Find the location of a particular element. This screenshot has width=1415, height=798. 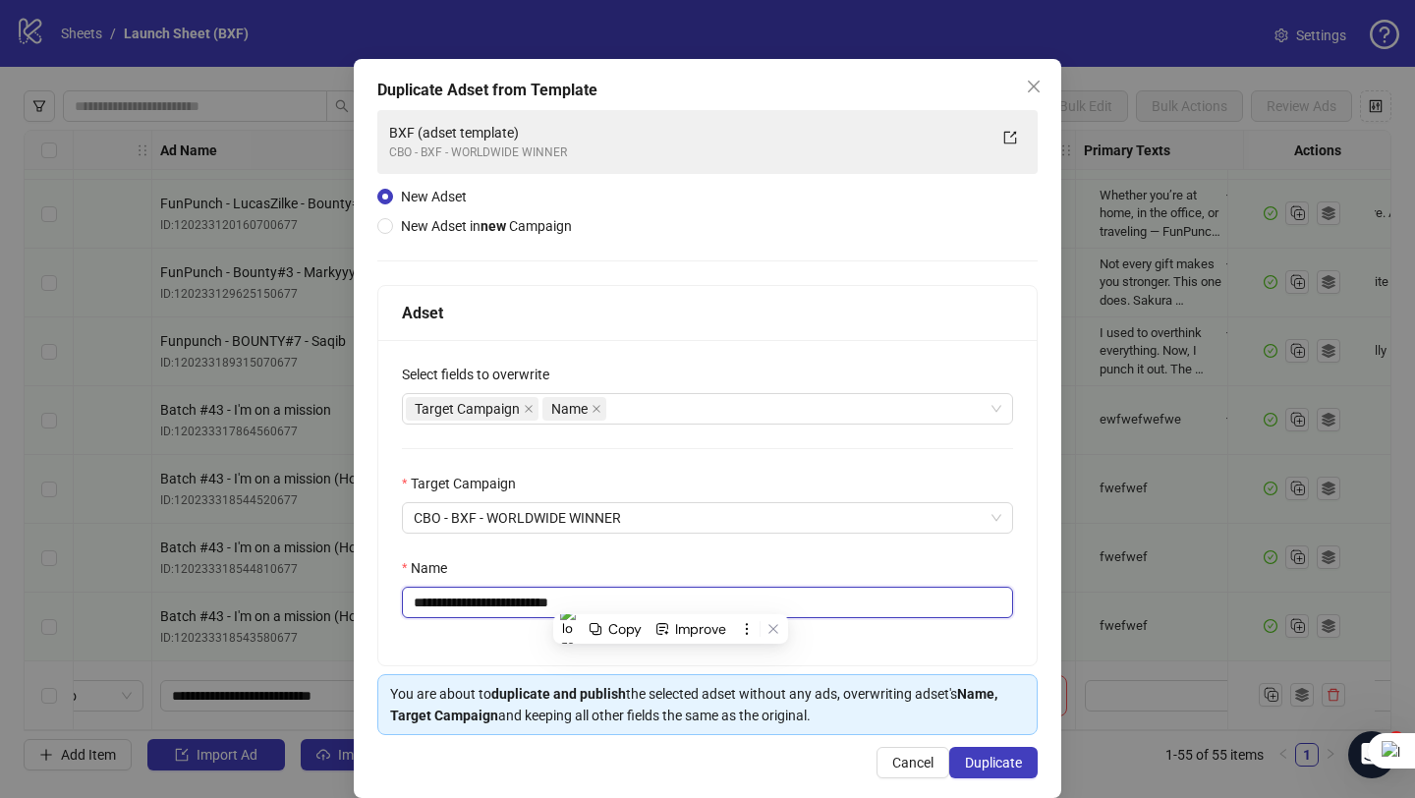

label: Target Campaign is located at coordinates (465, 484).